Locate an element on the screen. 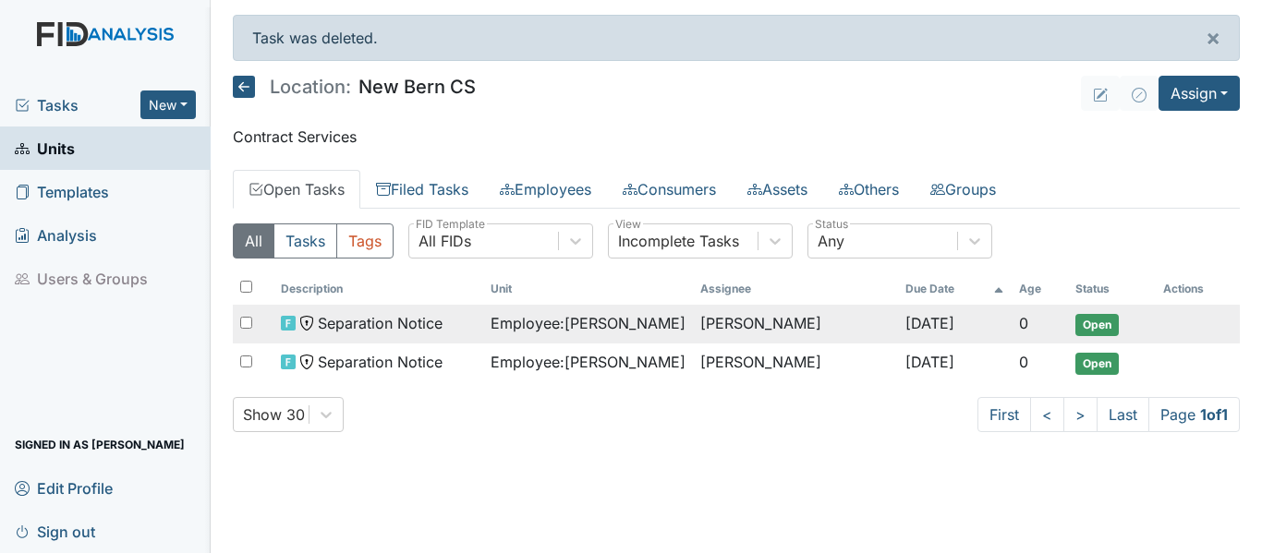  a: Filed Tasks is located at coordinates (422, 189).